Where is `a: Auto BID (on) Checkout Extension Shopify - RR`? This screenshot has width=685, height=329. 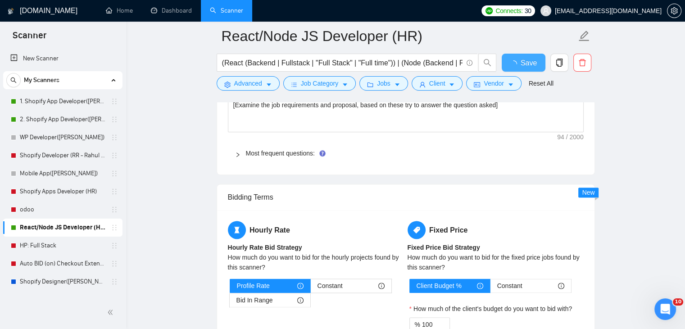 a: Auto BID (on) Checkout Extension Shopify - RR is located at coordinates (63, 263).